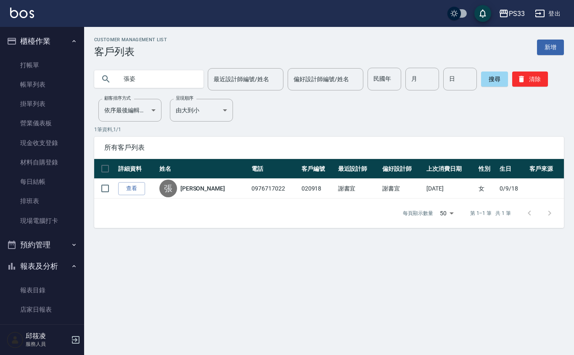  I want to click on a: 打帳單, so click(42, 65).